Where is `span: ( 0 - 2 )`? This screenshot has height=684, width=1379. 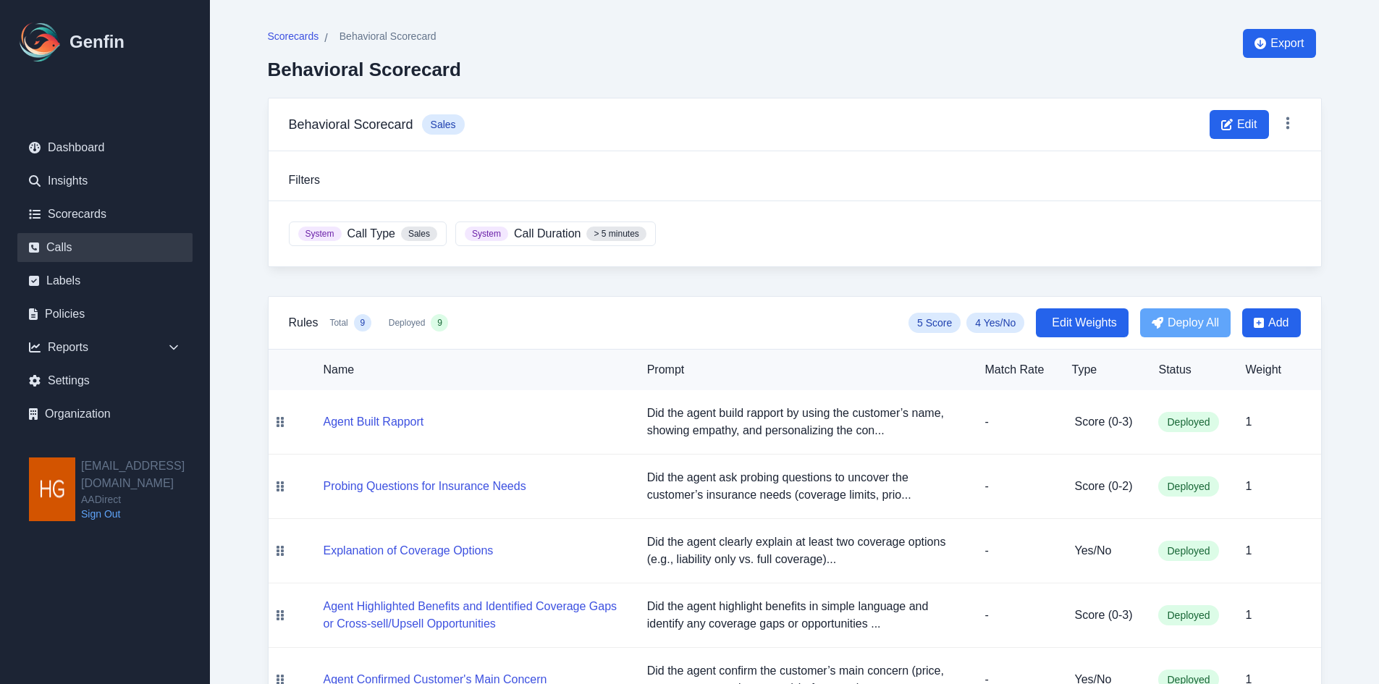
span: ( 0 - 2 ) is located at coordinates (1118, 486).